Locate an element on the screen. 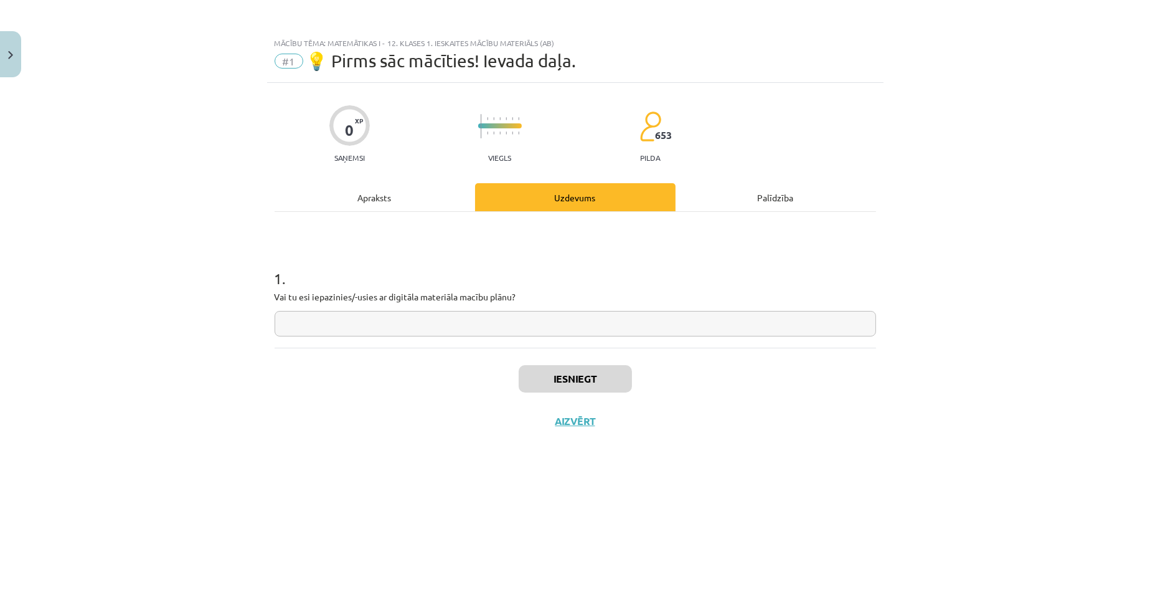  div: Uzdevums is located at coordinates (575, 197).